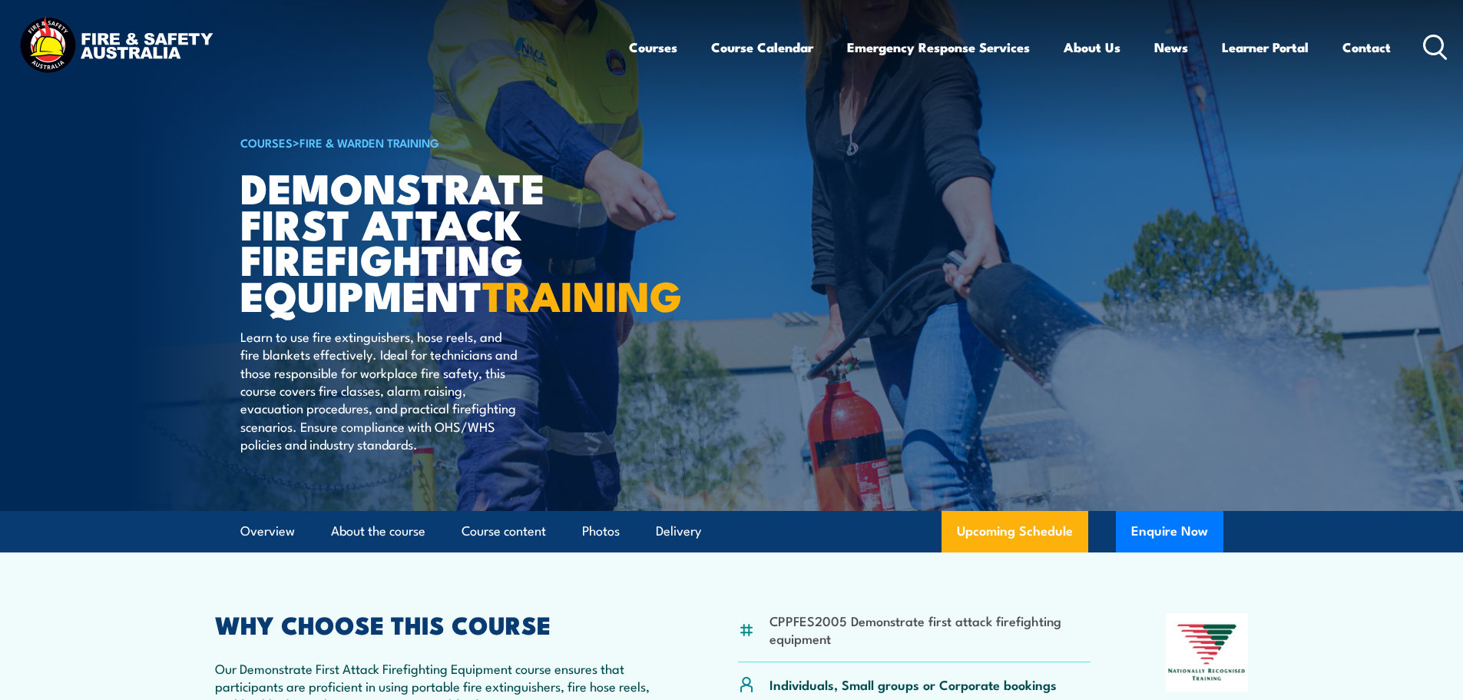 Image resolution: width=1463 pixels, height=700 pixels. What do you see at coordinates (582, 293) in the screenshot?
I see `strong: TRAINING` at bounding box center [582, 293].